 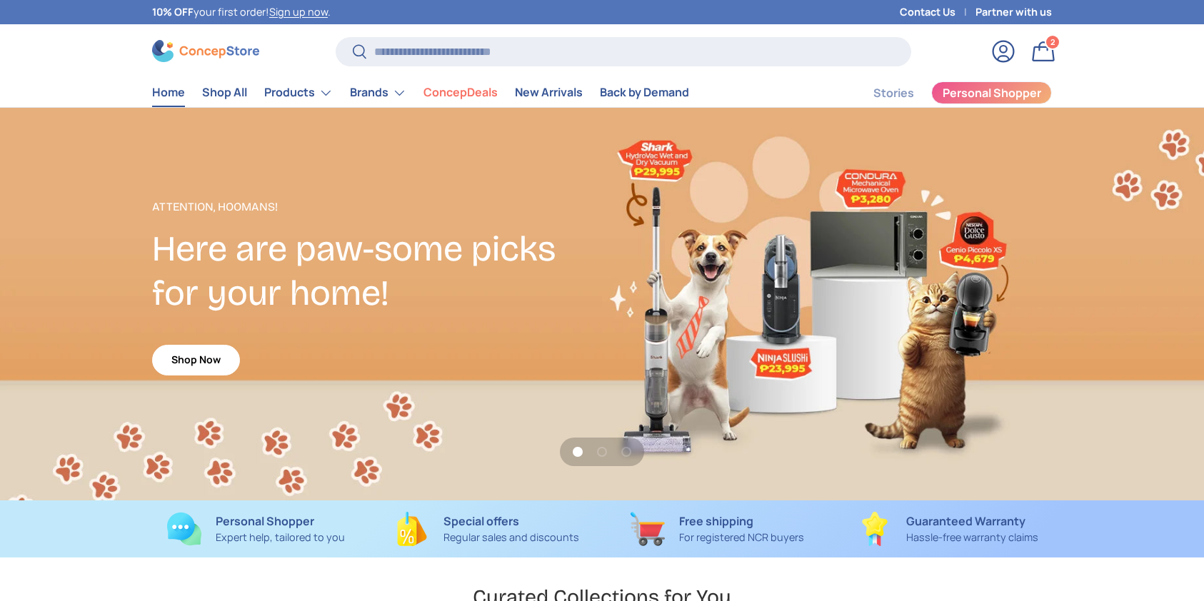 I want to click on a: Special offers Regular sales and discounts, so click(x=486, y=529).